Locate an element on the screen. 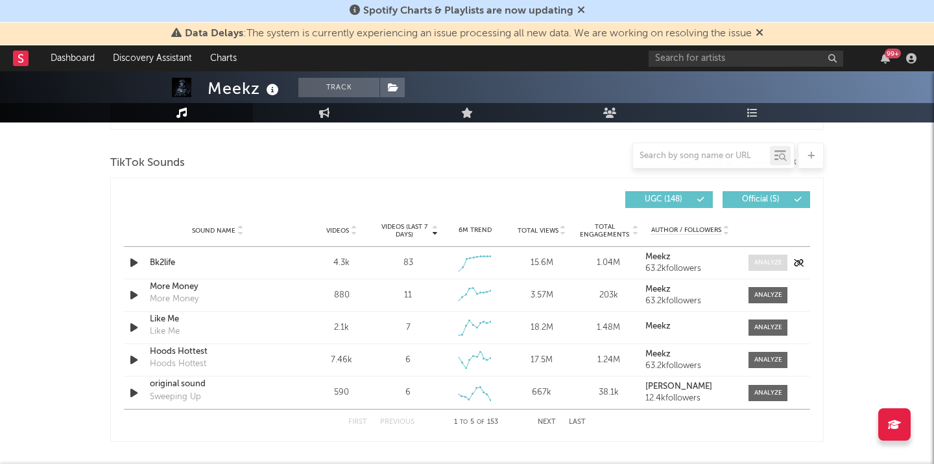 Image resolution: width=934 pixels, height=464 pixels. button: Previous is located at coordinates (397, 422).